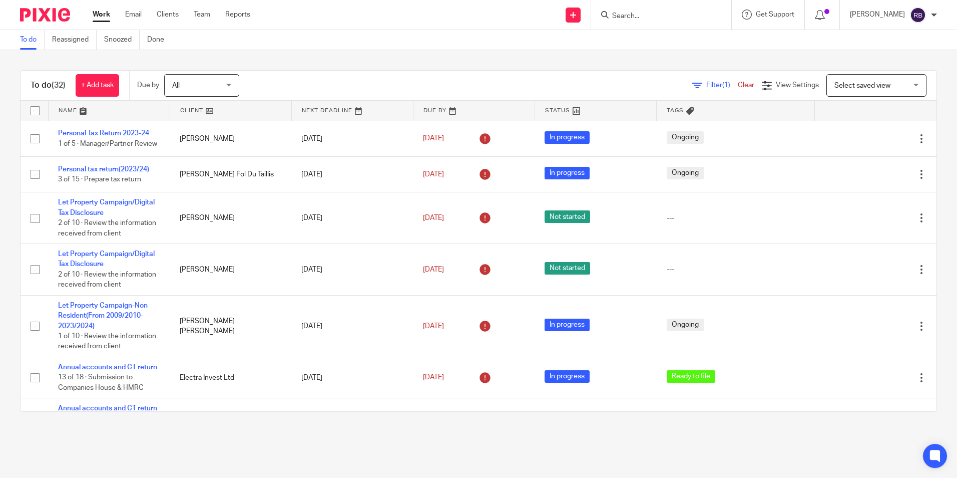  Describe the element at coordinates (104, 169) in the screenshot. I see `a: Personal tax return(2023/24)` at that location.